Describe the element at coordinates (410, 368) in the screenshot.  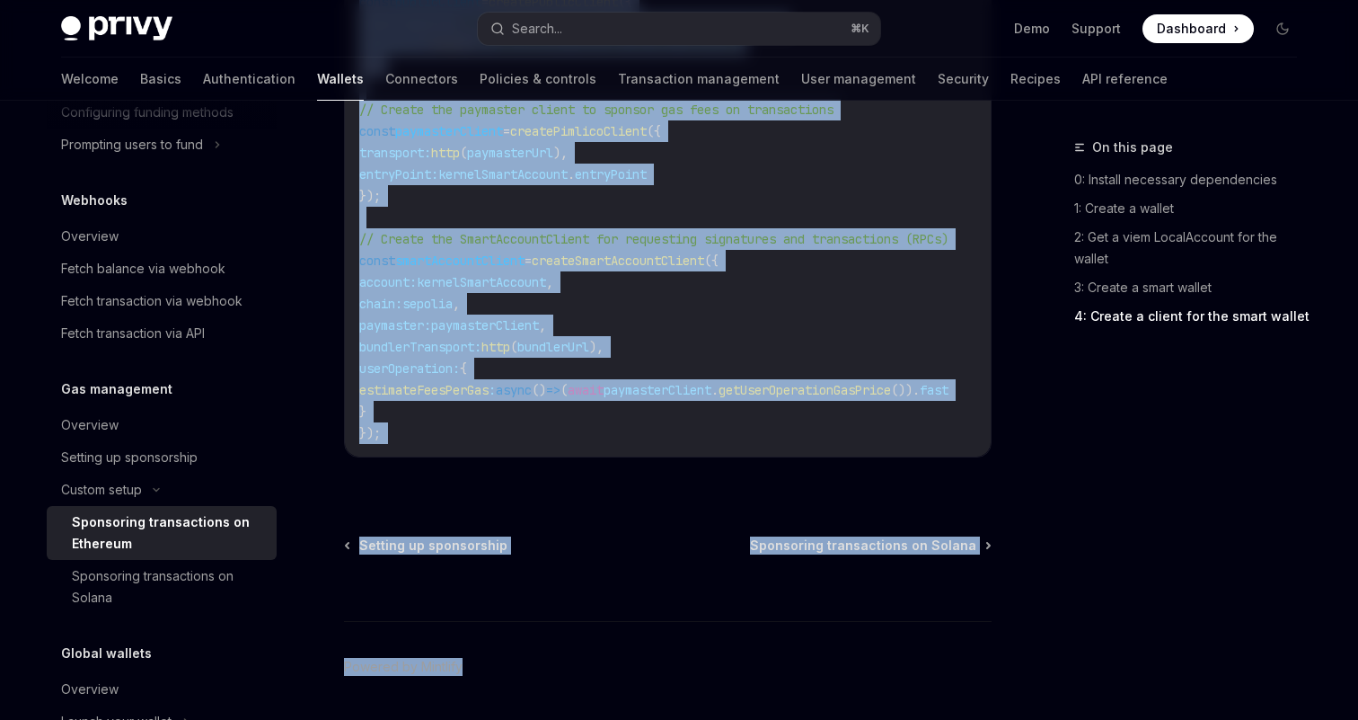
I see `span: userOperation:` at that location.